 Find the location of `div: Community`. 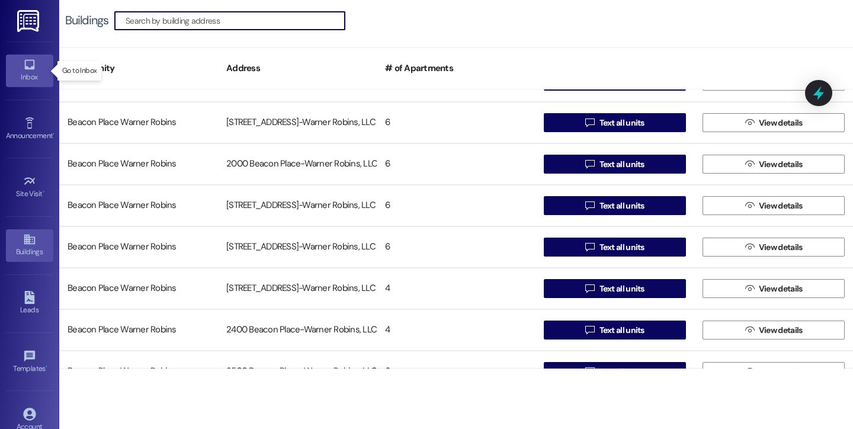

div: Community is located at coordinates (139, 68).